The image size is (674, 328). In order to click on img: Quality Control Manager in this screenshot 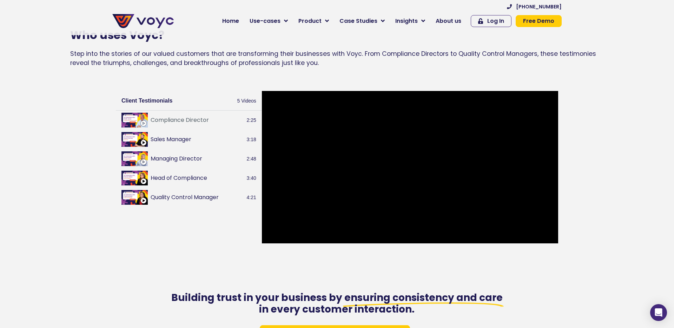, I will do `click(134, 197)`.